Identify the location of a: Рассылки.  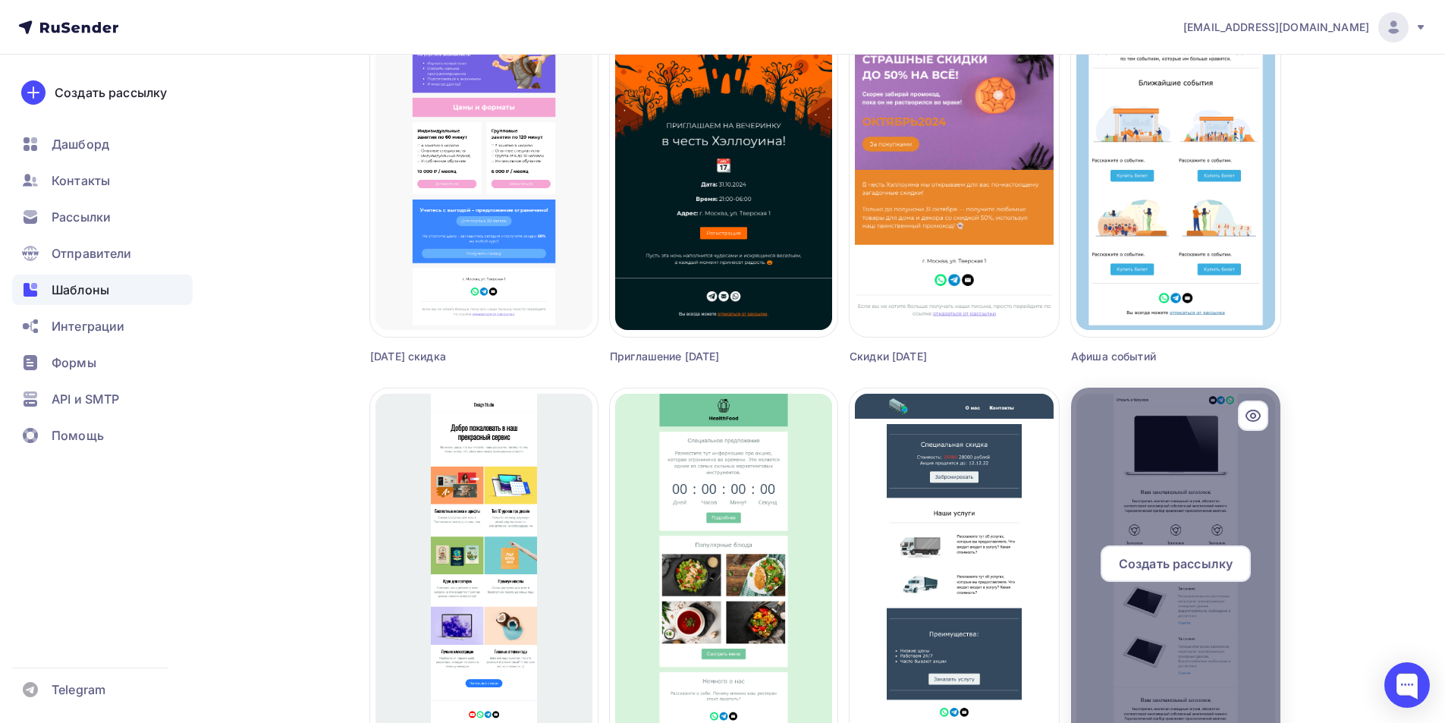
(102, 217).